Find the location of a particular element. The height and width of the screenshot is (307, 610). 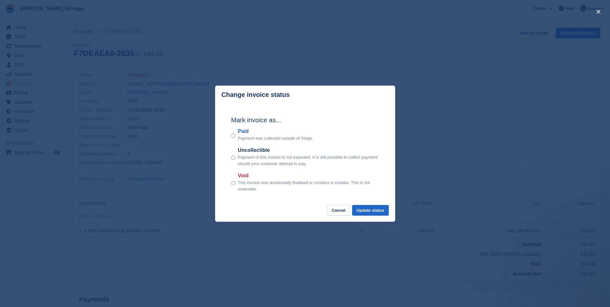

label: Uncollectible is located at coordinates (308, 150).